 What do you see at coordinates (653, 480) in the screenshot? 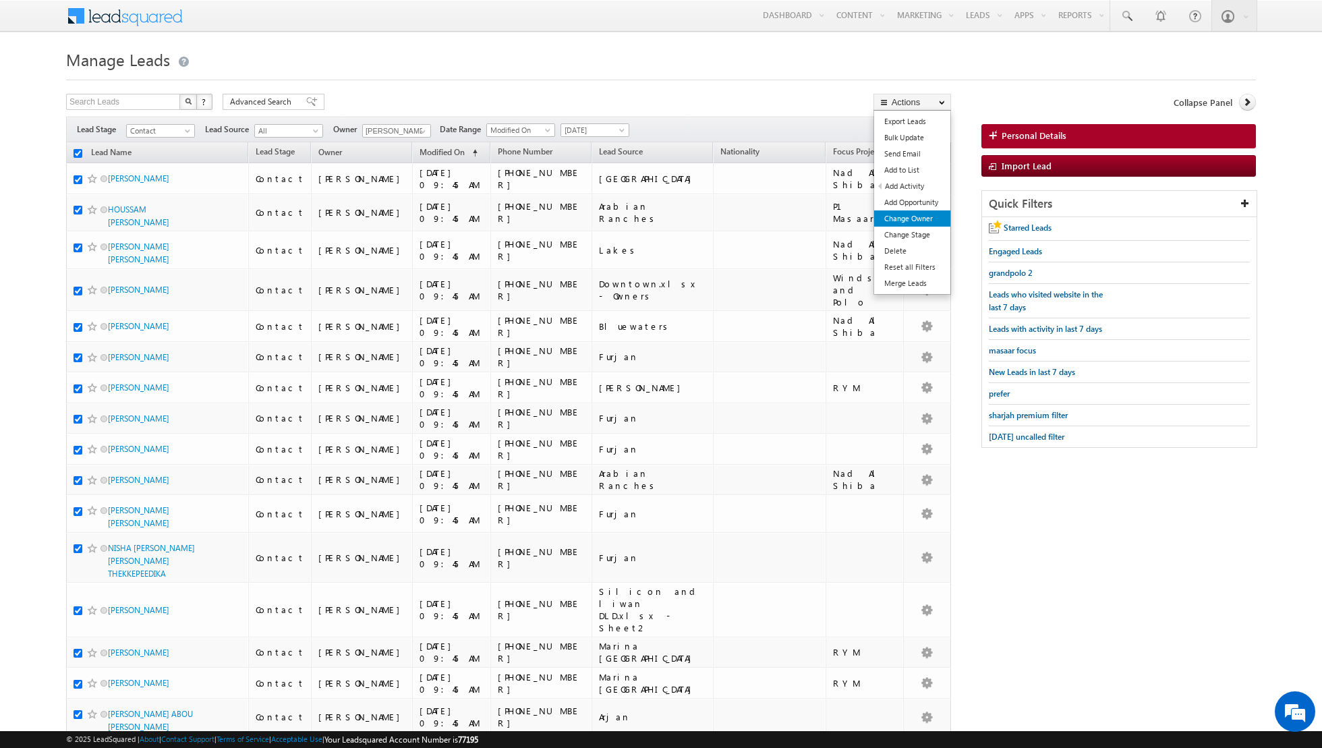
I see `div: Arabian Ranches` at bounding box center [653, 480].